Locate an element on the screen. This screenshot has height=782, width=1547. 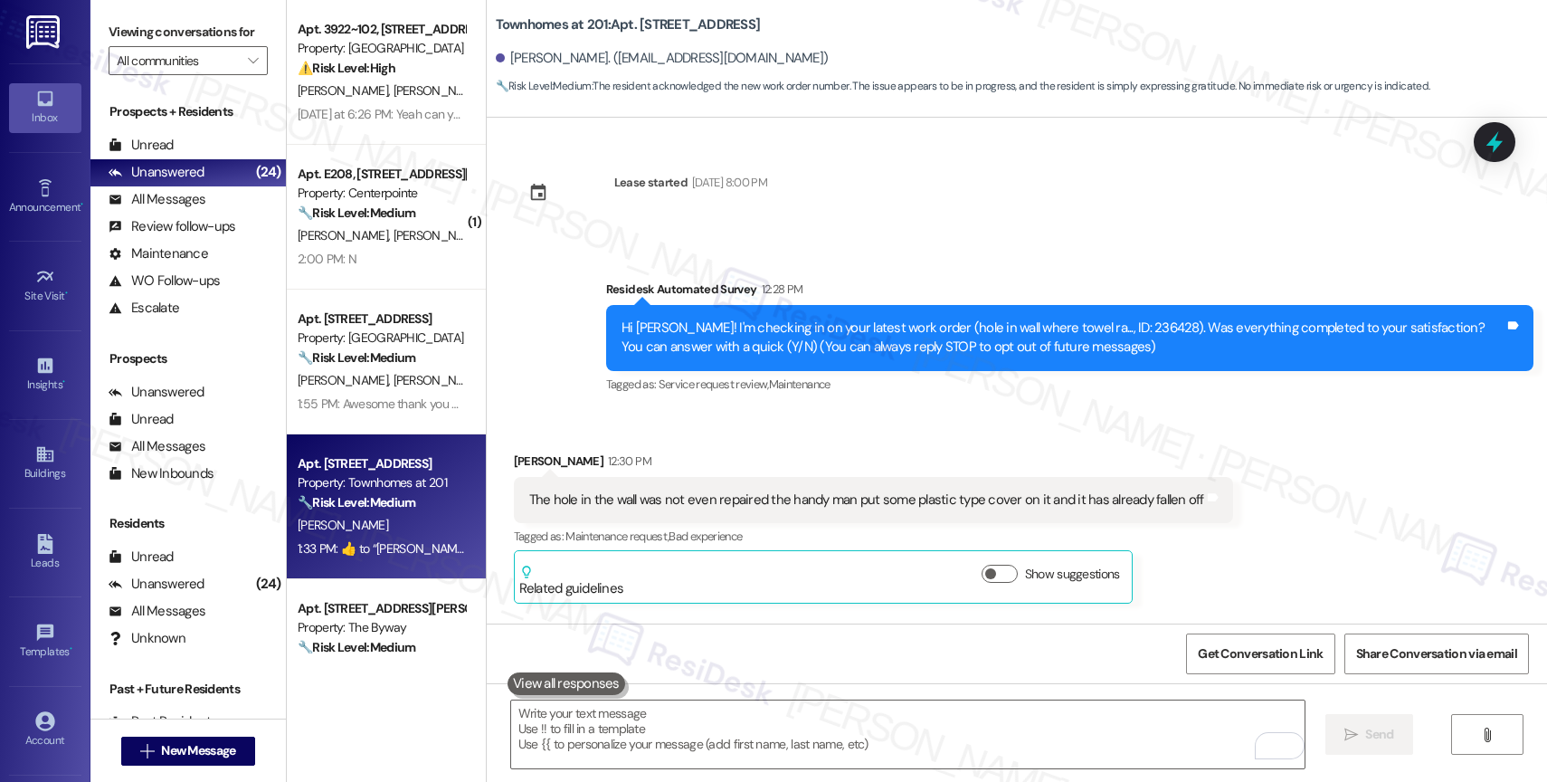
label: Show suggestions is located at coordinates (1072, 574).